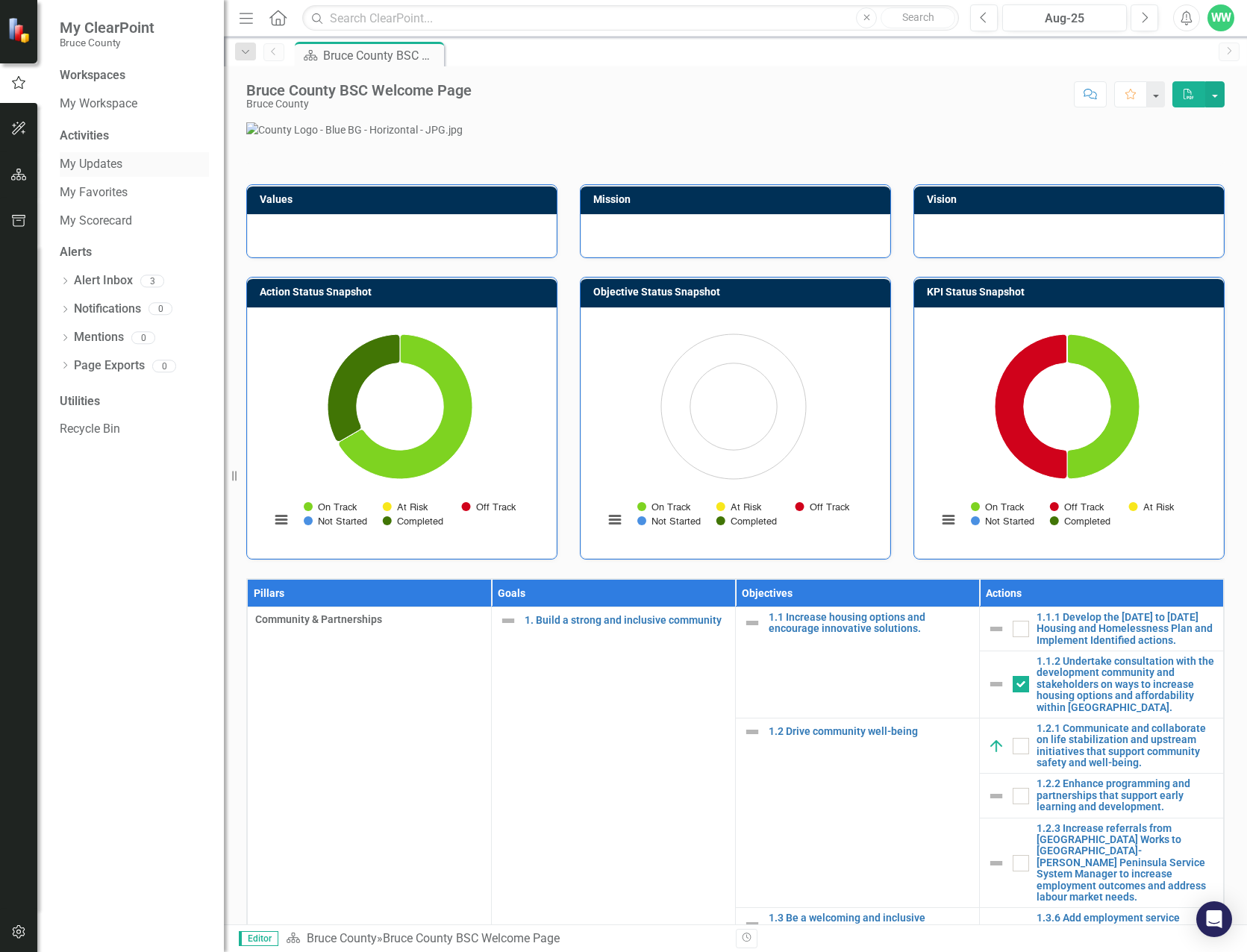 The image size is (1247, 952). Describe the element at coordinates (134, 401) in the screenshot. I see `div: Utilities` at that location.